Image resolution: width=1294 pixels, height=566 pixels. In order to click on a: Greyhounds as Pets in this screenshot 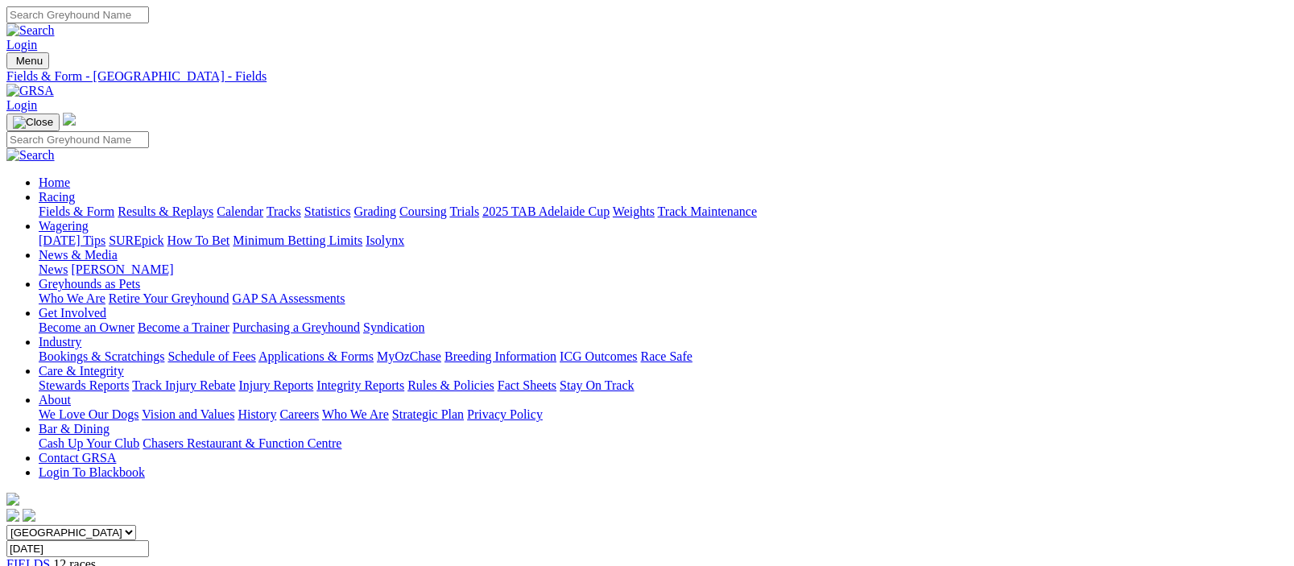, I will do `click(89, 284)`.